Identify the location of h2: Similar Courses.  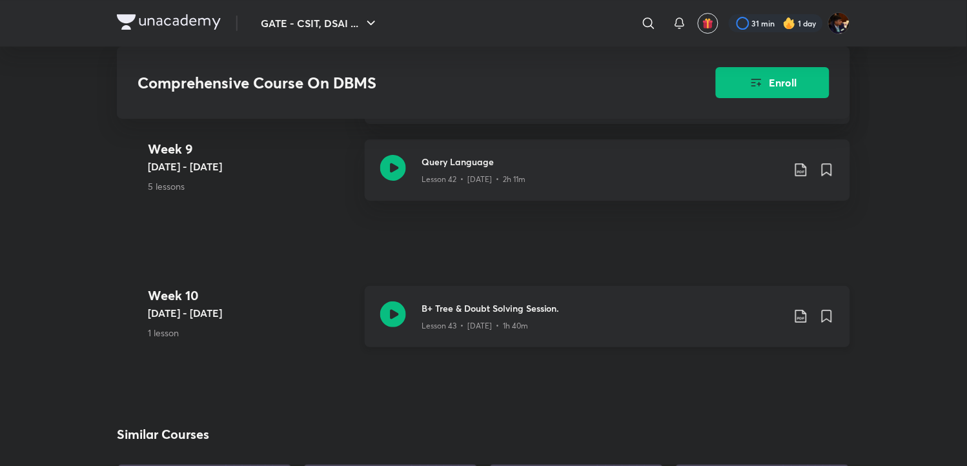
(163, 435).